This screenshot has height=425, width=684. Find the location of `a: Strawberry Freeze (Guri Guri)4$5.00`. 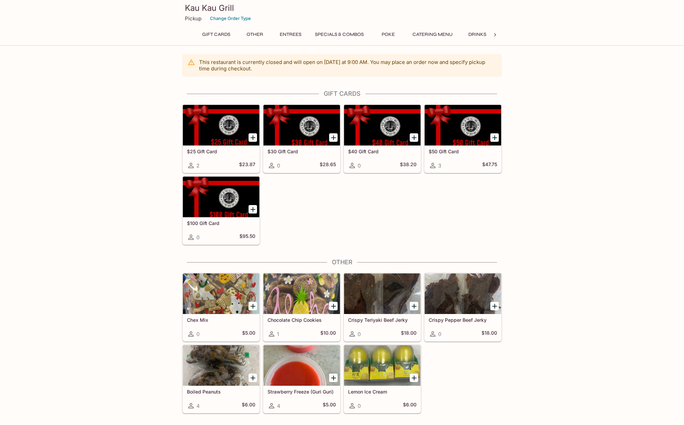

a: Strawberry Freeze (Guri Guri)4$5.00 is located at coordinates (302, 379).